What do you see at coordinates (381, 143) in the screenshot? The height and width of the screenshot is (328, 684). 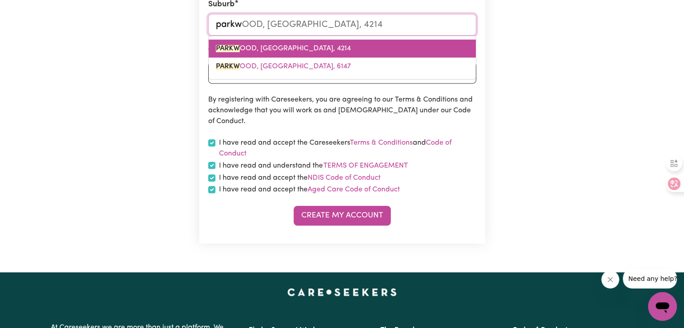 I see `a: Terms & Conditions` at bounding box center [381, 143].